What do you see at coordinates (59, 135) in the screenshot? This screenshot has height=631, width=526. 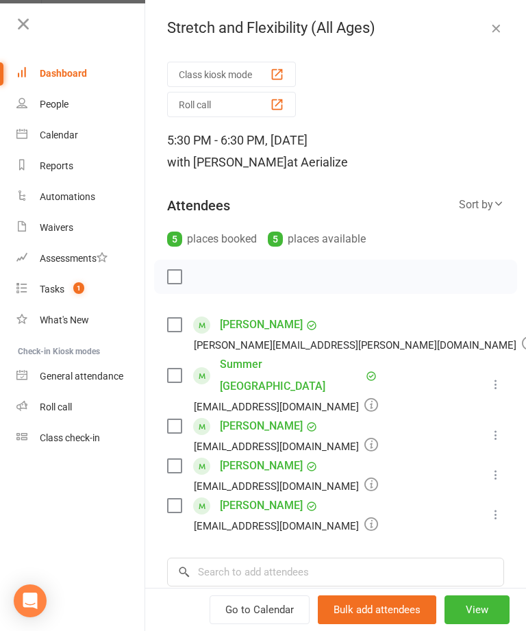 I see `div: Calendar` at bounding box center [59, 135].